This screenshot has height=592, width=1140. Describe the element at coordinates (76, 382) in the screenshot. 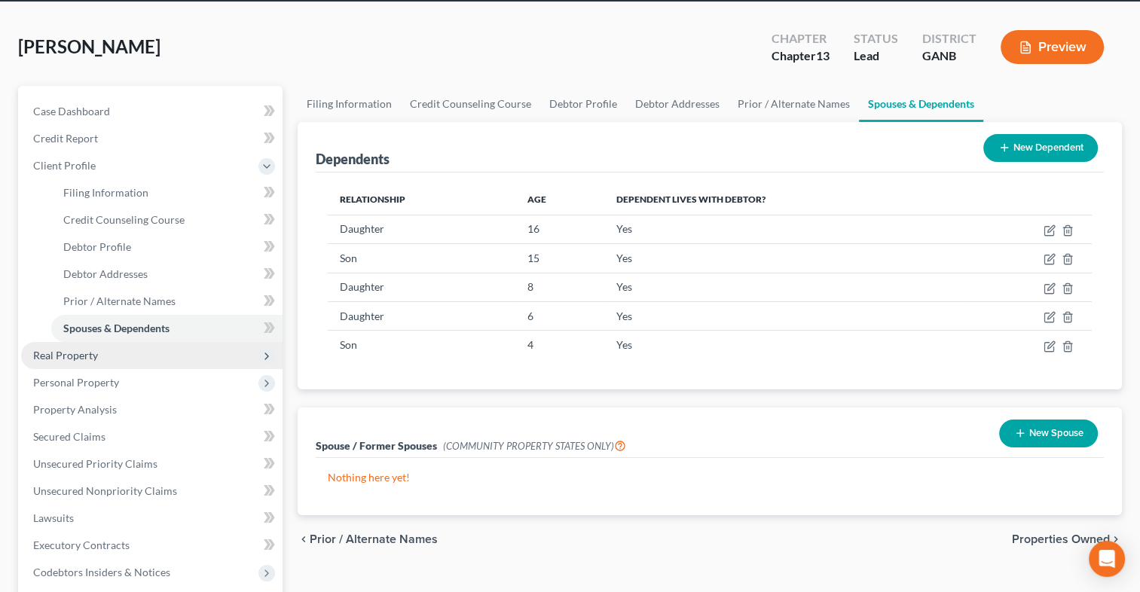

I see `span: Personal Property` at that location.